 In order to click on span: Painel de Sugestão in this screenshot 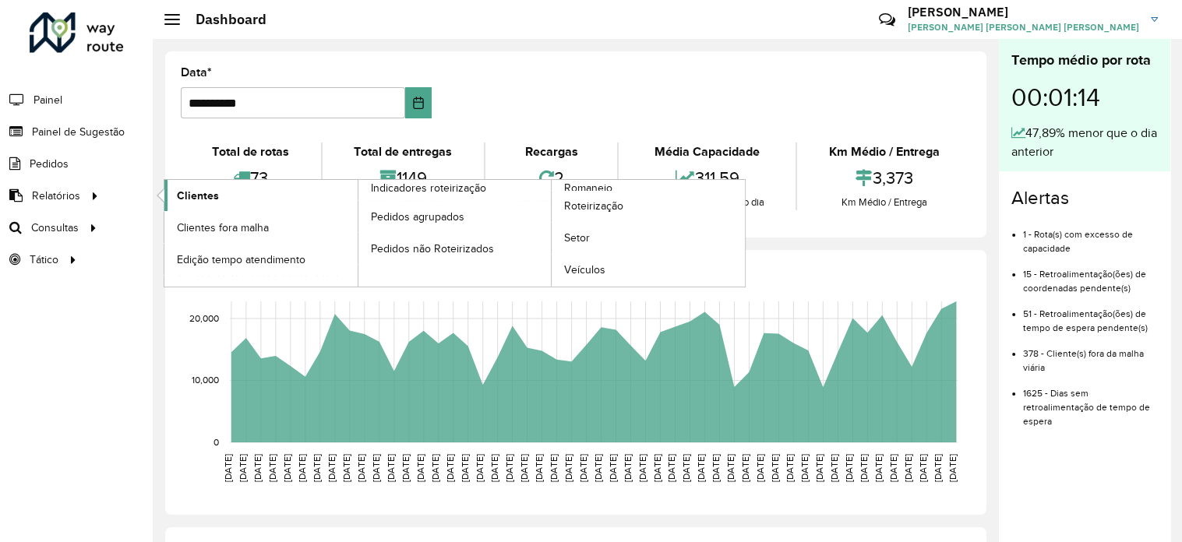, I will do `click(78, 132)`.